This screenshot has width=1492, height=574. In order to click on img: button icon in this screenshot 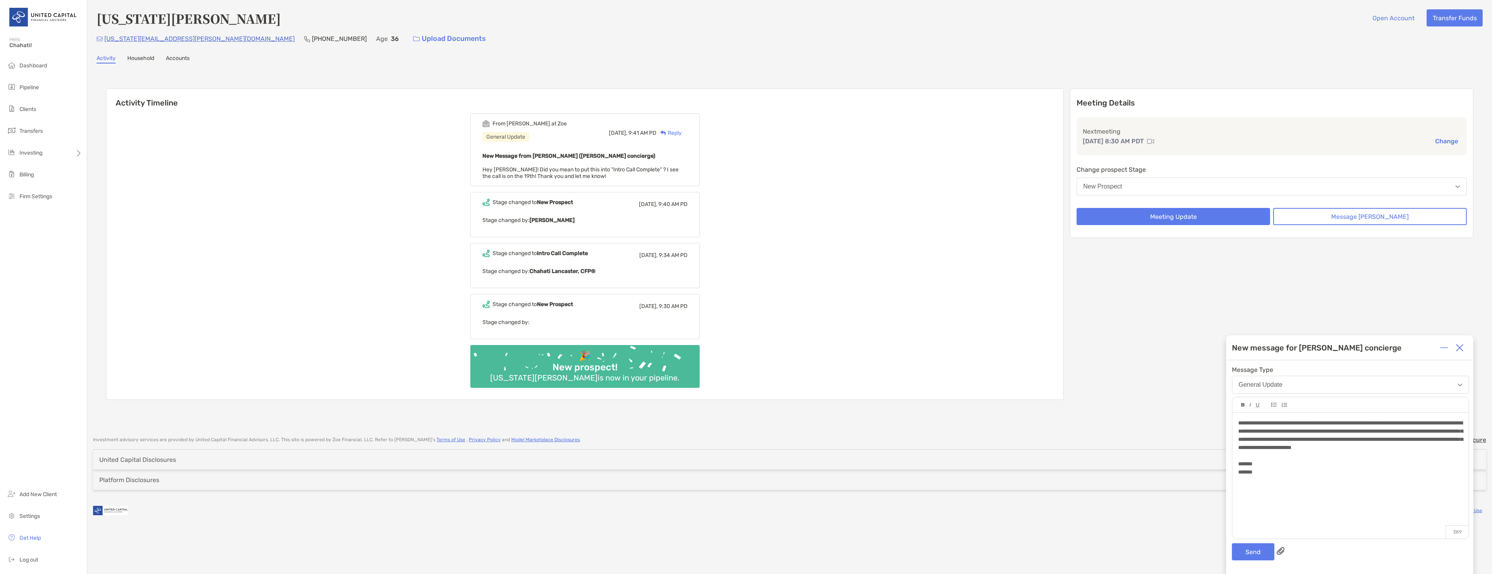, I will do `click(416, 39)`.